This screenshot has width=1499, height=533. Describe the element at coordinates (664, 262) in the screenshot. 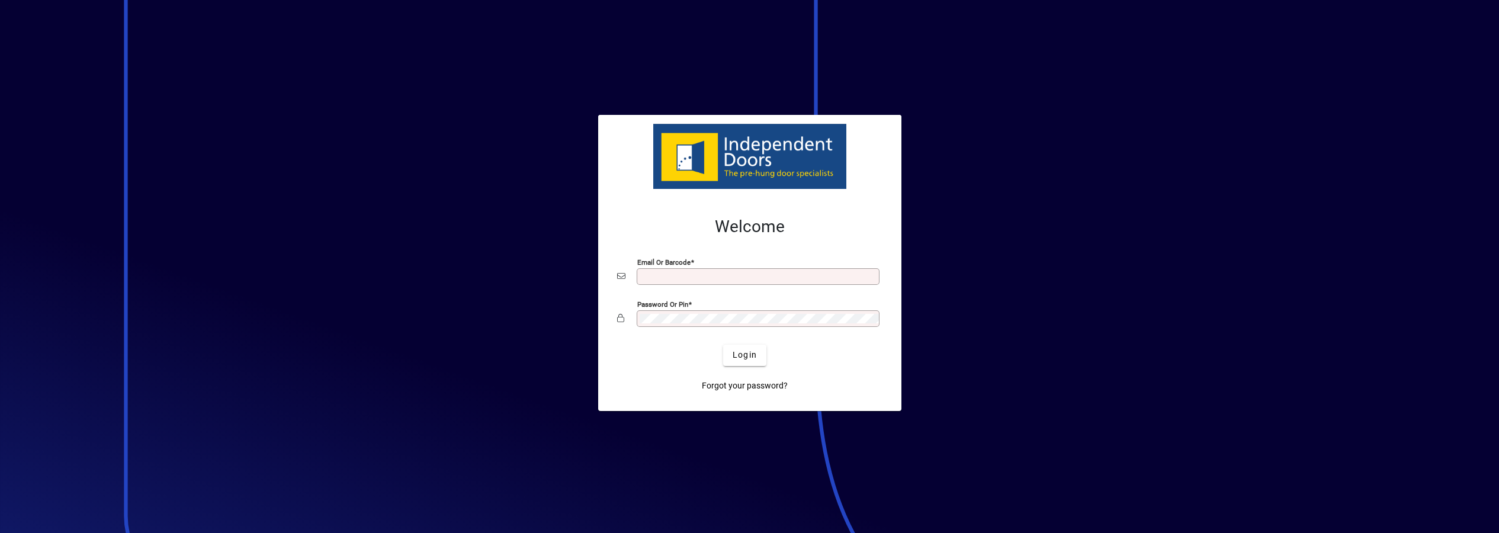

I see `mat-label: Email or Barcode` at that location.